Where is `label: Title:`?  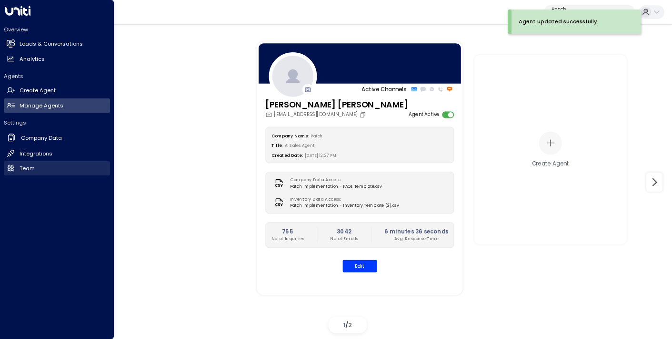
label: Title: is located at coordinates (277, 146).